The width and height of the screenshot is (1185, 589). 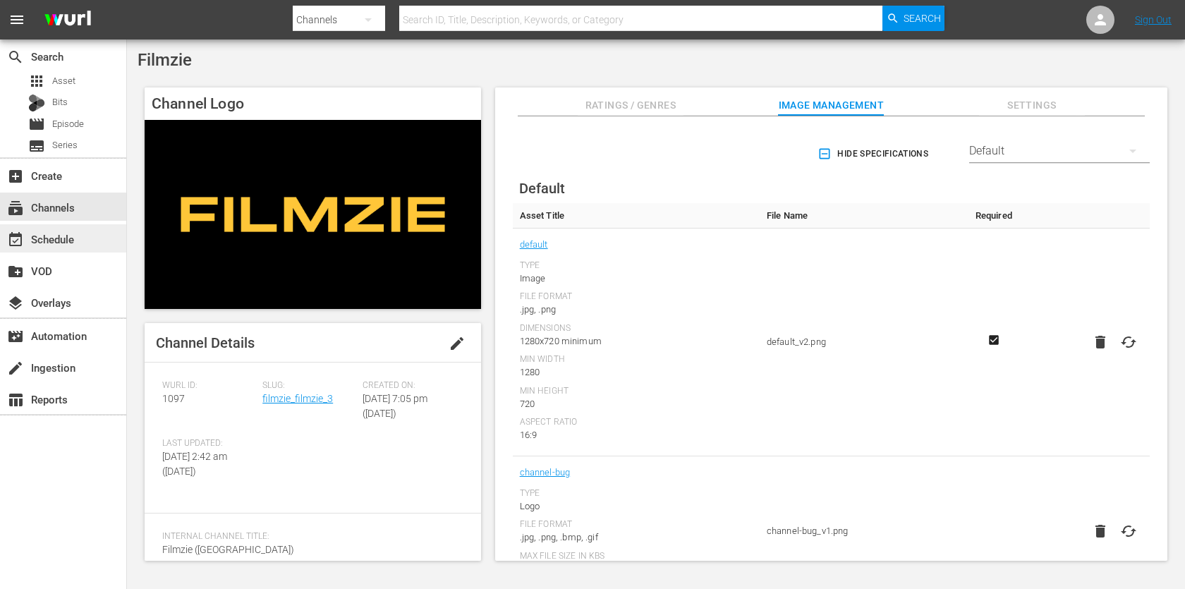 I want to click on span: Image Management, so click(x=831, y=105).